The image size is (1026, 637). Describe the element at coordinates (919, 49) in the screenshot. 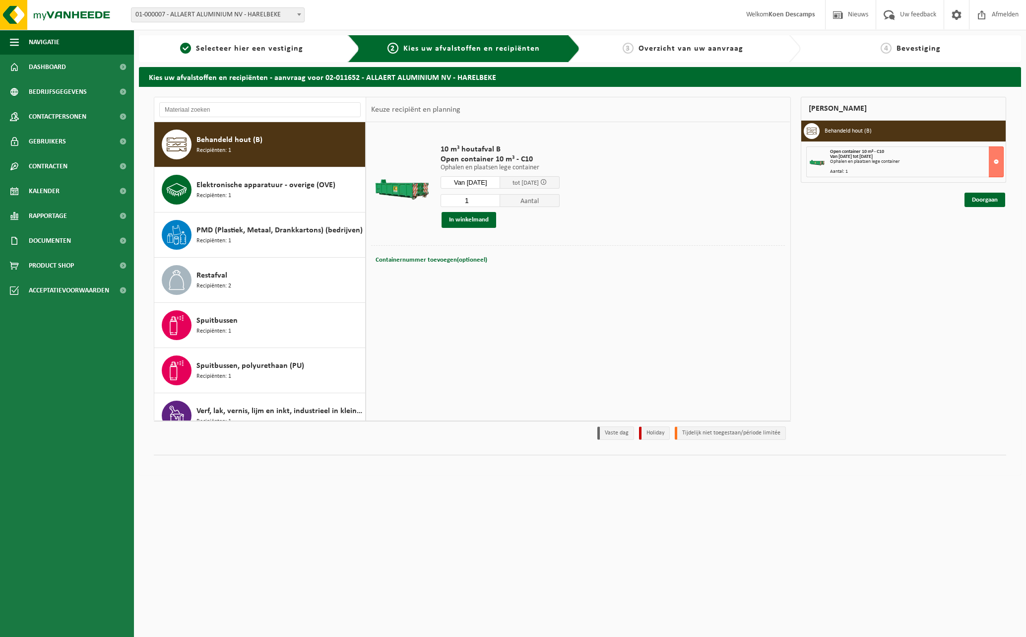

I see `span: Bevestiging` at that location.